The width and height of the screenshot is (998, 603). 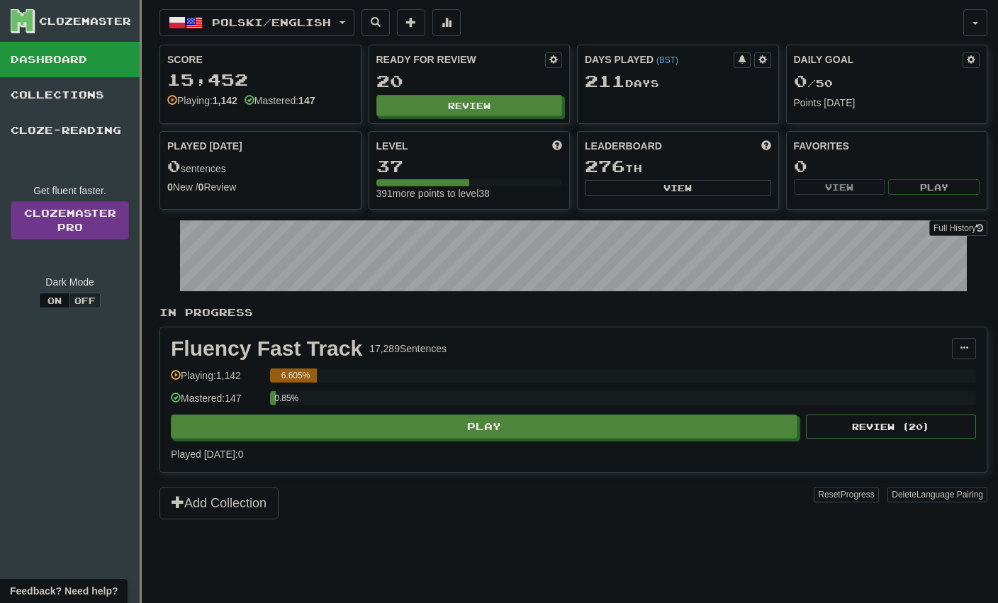 I want to click on div: Ready for Review, so click(x=461, y=60).